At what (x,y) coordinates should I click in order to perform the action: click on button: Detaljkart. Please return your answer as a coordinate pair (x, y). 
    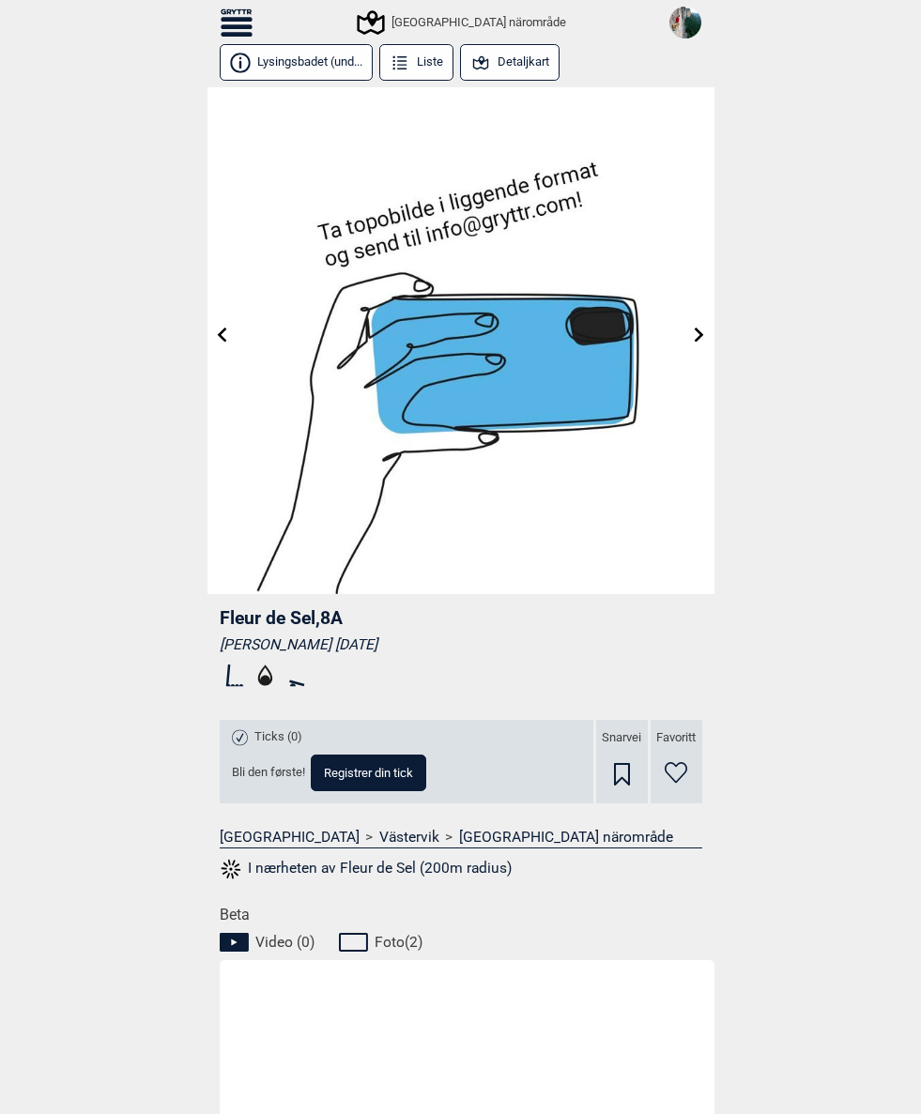
    Looking at the image, I should click on (510, 62).